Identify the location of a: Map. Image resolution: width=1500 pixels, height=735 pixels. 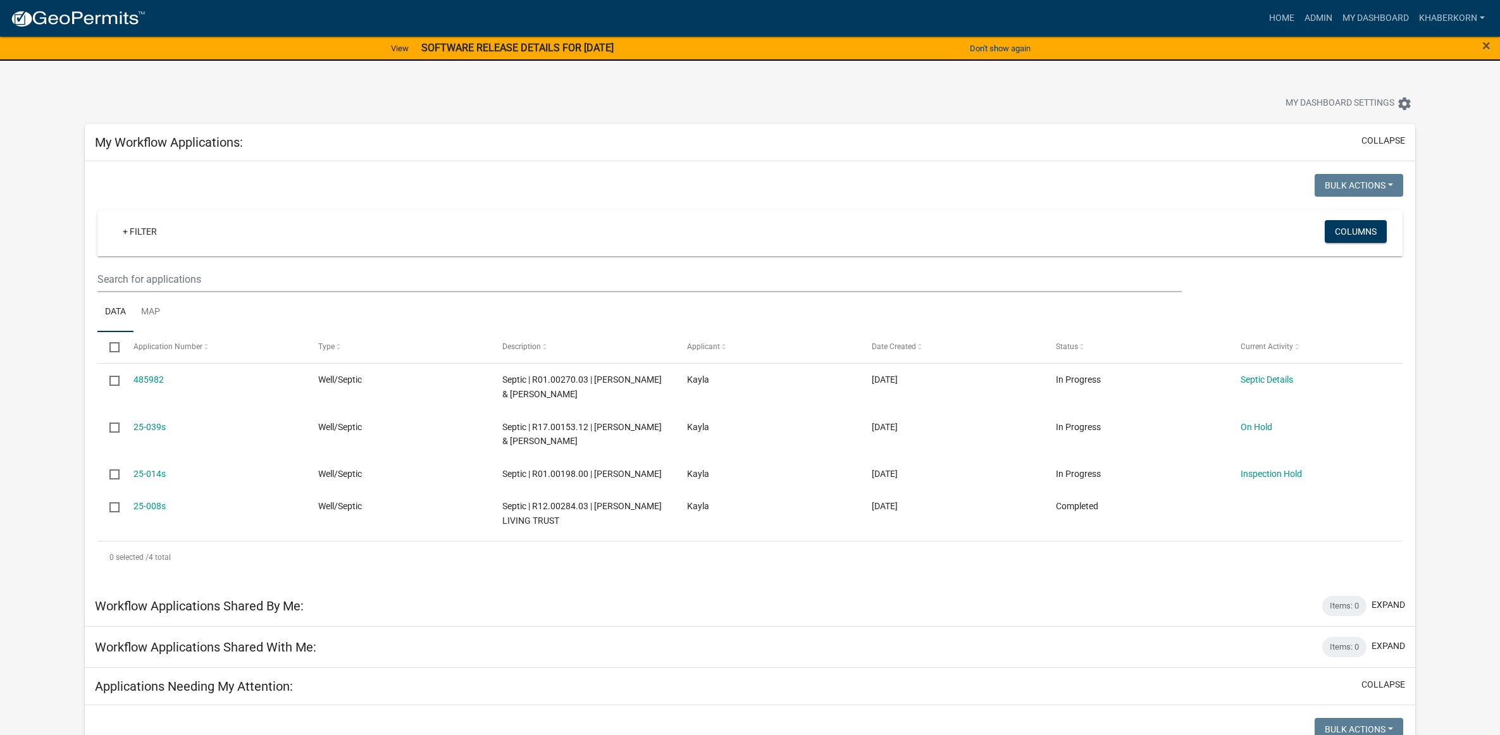
(151, 312).